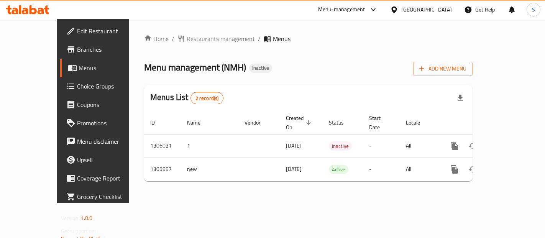 Image resolution: width=545 pixels, height=238 pixels. What do you see at coordinates (104, 105) in the screenshot?
I see `a: Coupons` at bounding box center [104, 105].